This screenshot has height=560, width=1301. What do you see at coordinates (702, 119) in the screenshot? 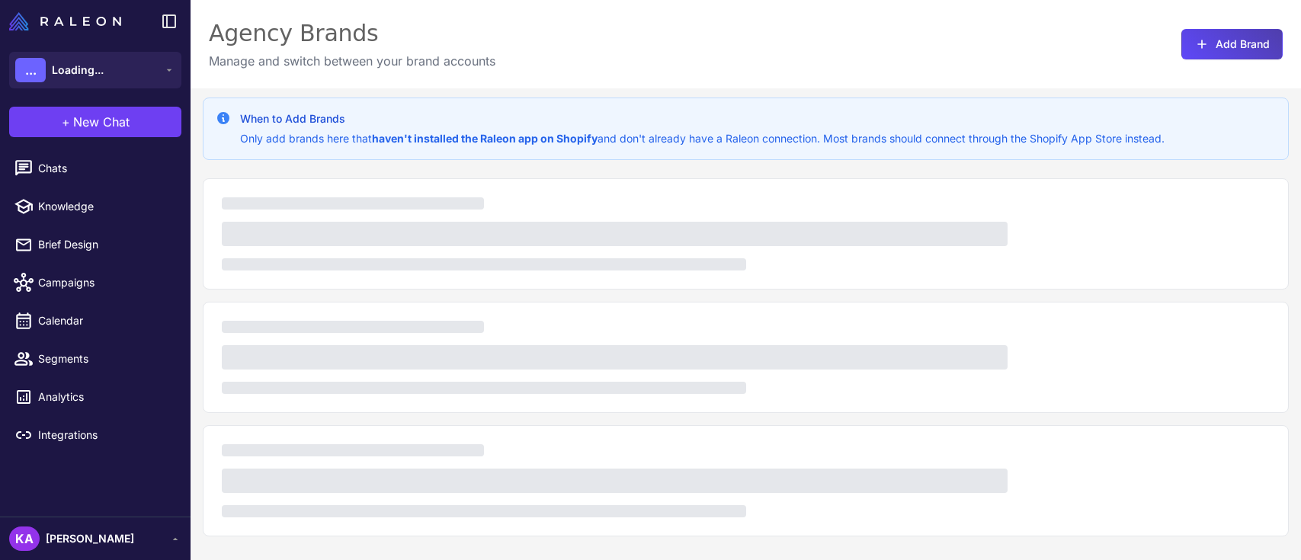
I see `h3: When to Add Brands` at bounding box center [702, 119].